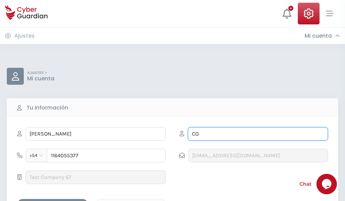 Image resolution: width=345 pixels, height=201 pixels. I want to click on h3: Mi cuenta, so click(318, 36).